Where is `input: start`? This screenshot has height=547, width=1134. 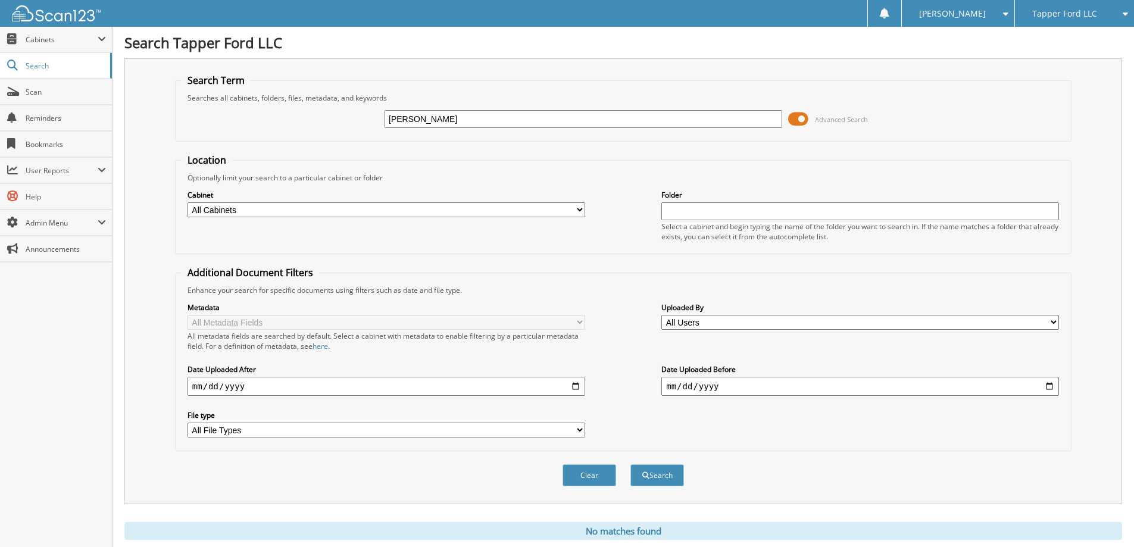
input: start is located at coordinates (386, 386).